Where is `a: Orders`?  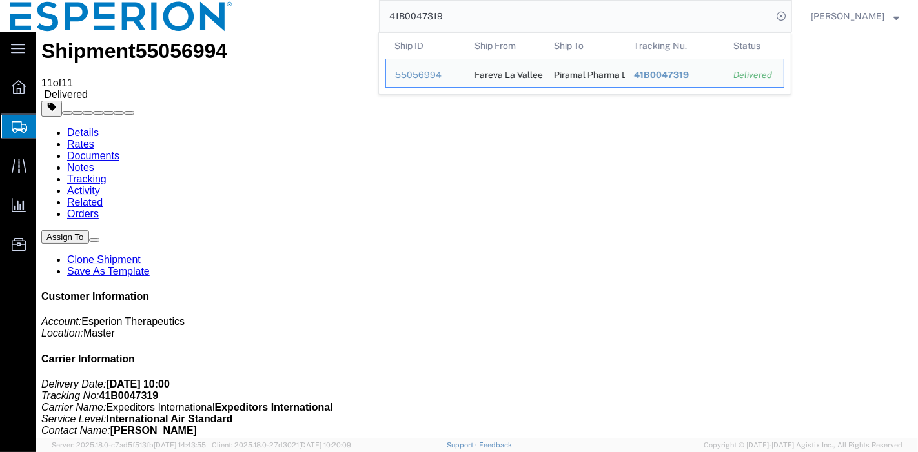
a: Orders is located at coordinates (46, 181).